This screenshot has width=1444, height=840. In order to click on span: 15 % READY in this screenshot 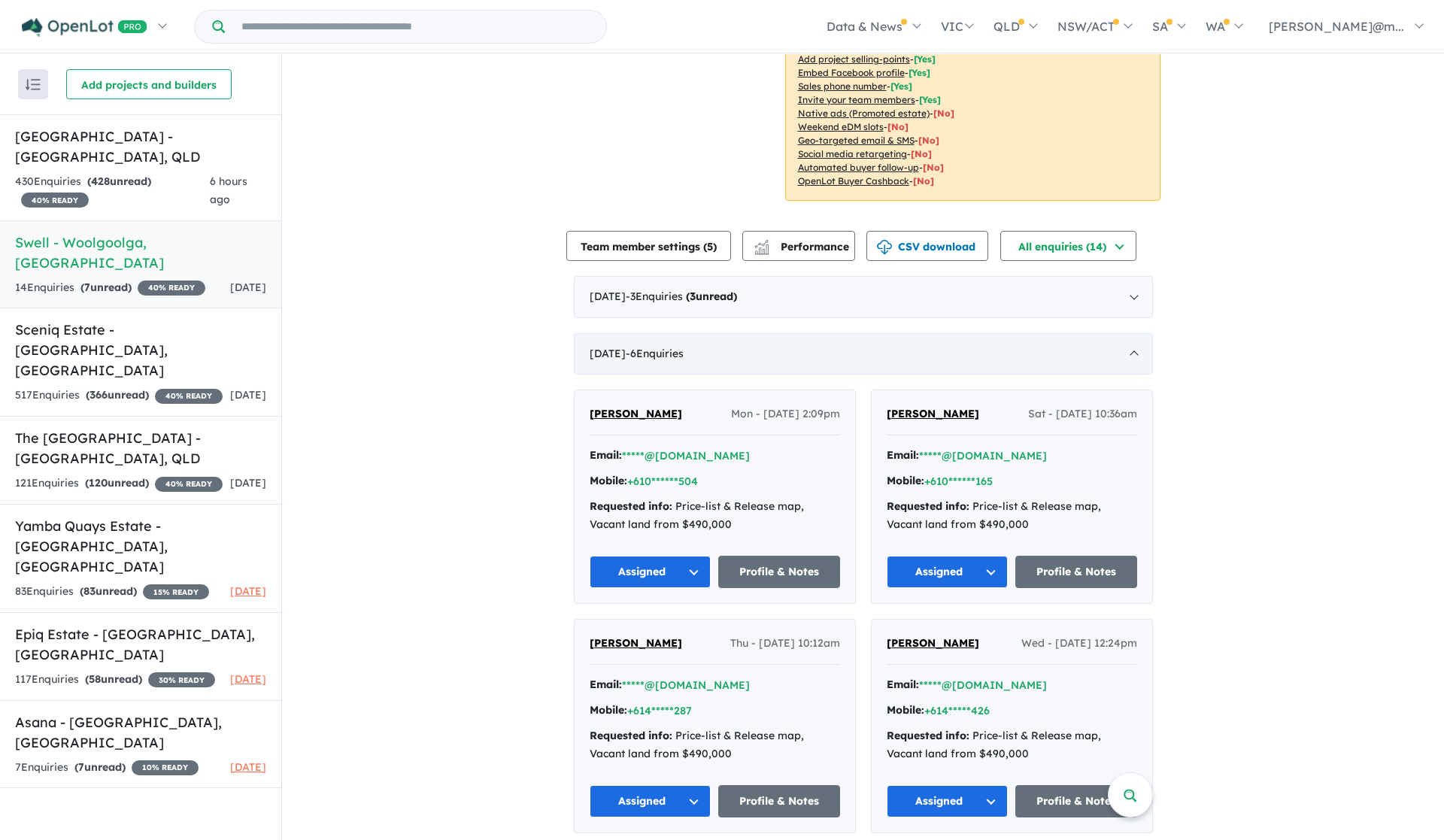, I will do `click(176, 592)`.